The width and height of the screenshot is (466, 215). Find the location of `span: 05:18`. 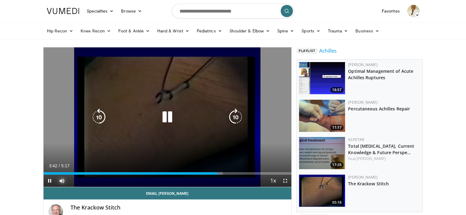

span: 05:18 is located at coordinates (337, 203).